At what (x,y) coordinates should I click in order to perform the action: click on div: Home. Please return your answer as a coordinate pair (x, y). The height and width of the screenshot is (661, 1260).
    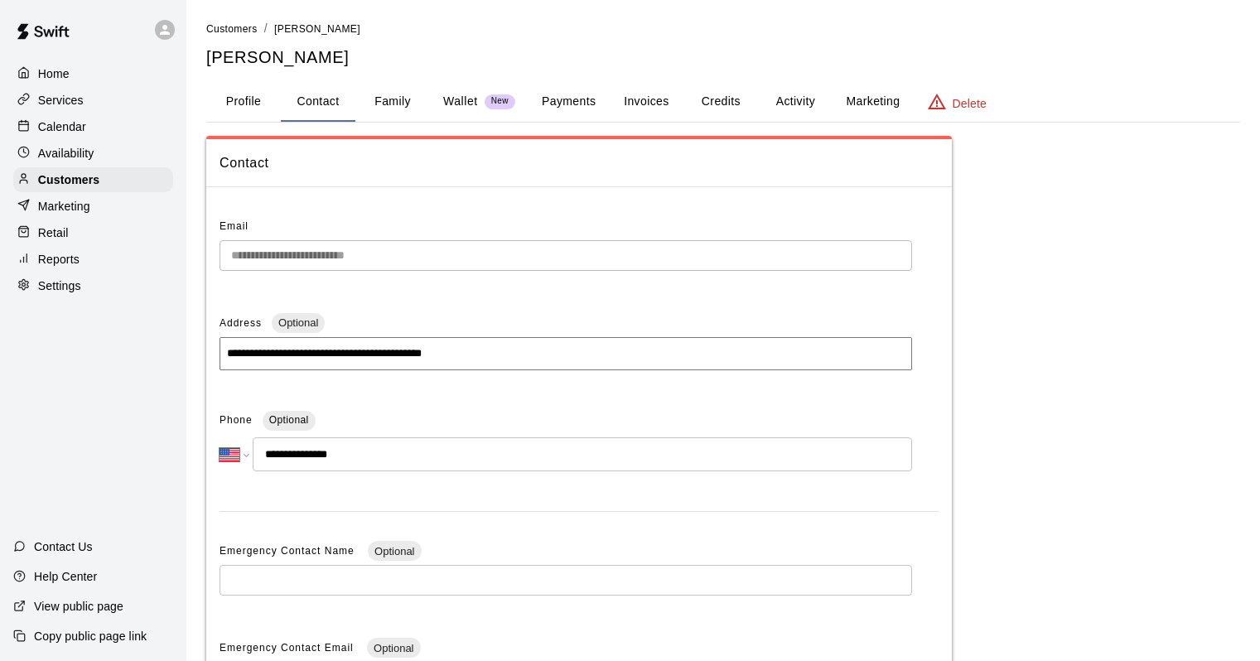
    Looking at the image, I should click on (93, 74).